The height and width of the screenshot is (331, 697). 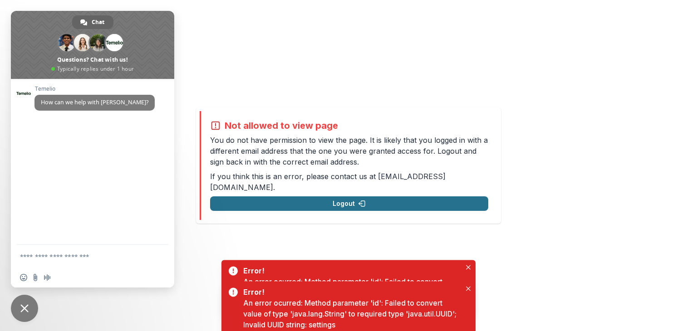 I want to click on h2: Not allowed to view page, so click(x=282, y=126).